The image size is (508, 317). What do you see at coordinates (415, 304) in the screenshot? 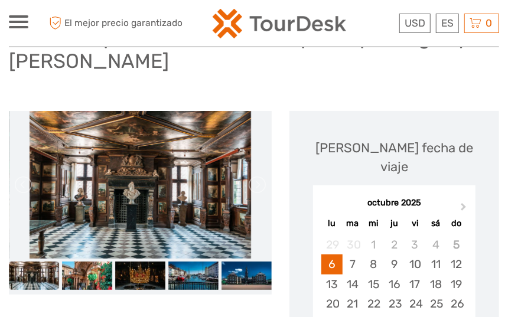
I see `div: Choose viernes, 24 de octubre de 2025` at bounding box center [415, 304].